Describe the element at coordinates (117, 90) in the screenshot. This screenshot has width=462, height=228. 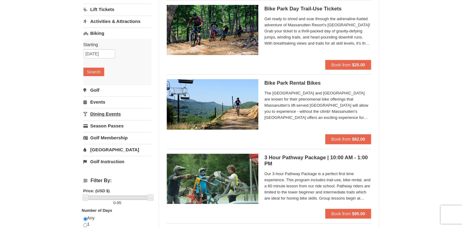
I see `a: Golf` at that location.